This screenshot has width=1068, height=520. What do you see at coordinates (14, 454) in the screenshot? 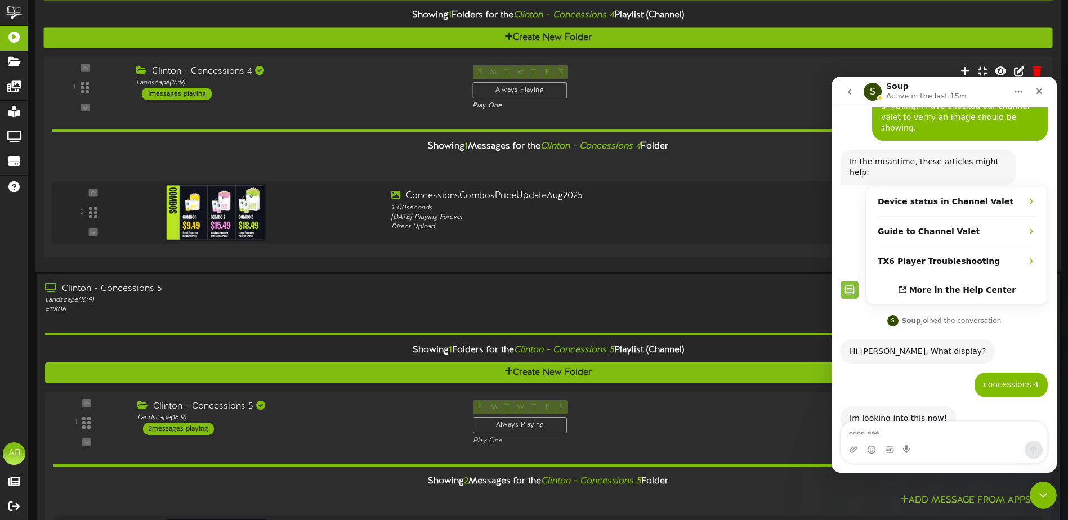
I see `div: AB` at bounding box center [14, 454].